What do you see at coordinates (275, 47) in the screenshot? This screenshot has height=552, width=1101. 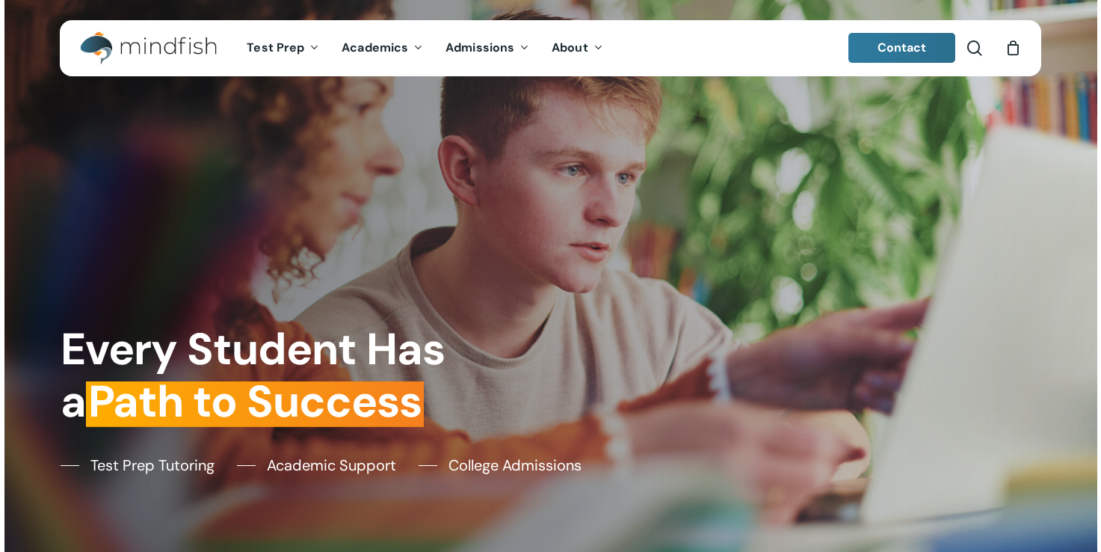 I see `span: Test Prep` at bounding box center [275, 47].